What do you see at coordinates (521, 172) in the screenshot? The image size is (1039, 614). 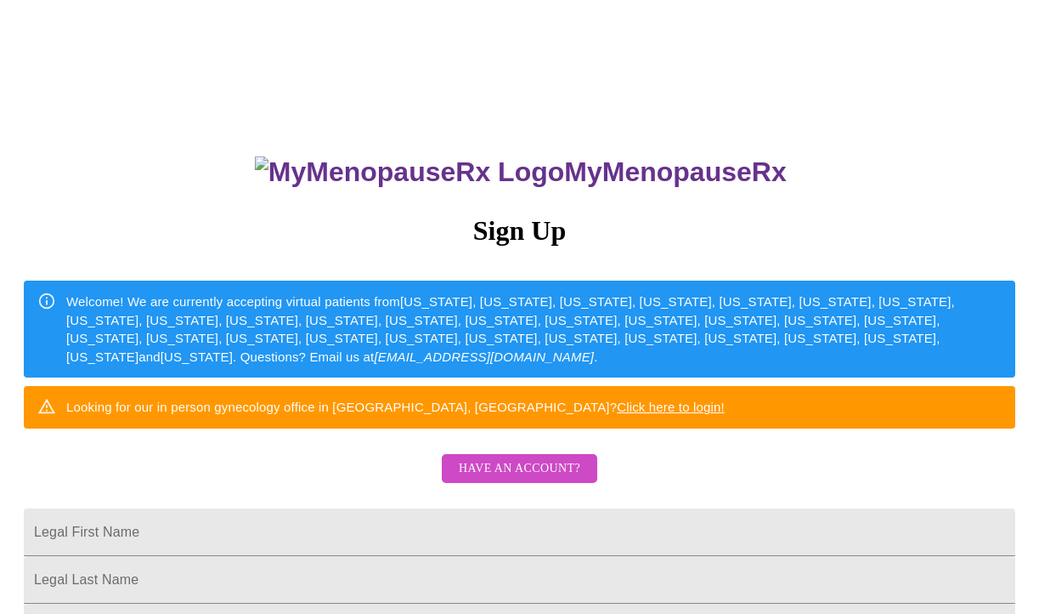 I see `h3: MyMenopauseRx` at bounding box center [521, 172].